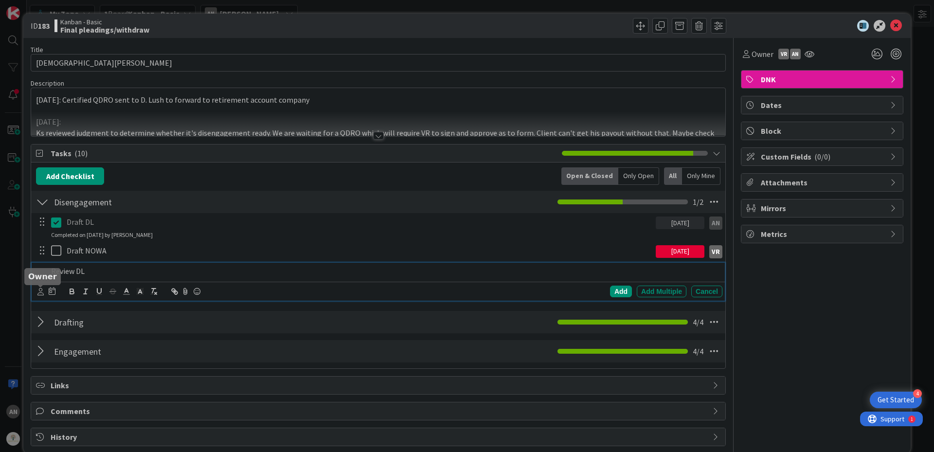 Image resolution: width=934 pixels, height=452 pixels. I want to click on p: Review DL, so click(385, 271).